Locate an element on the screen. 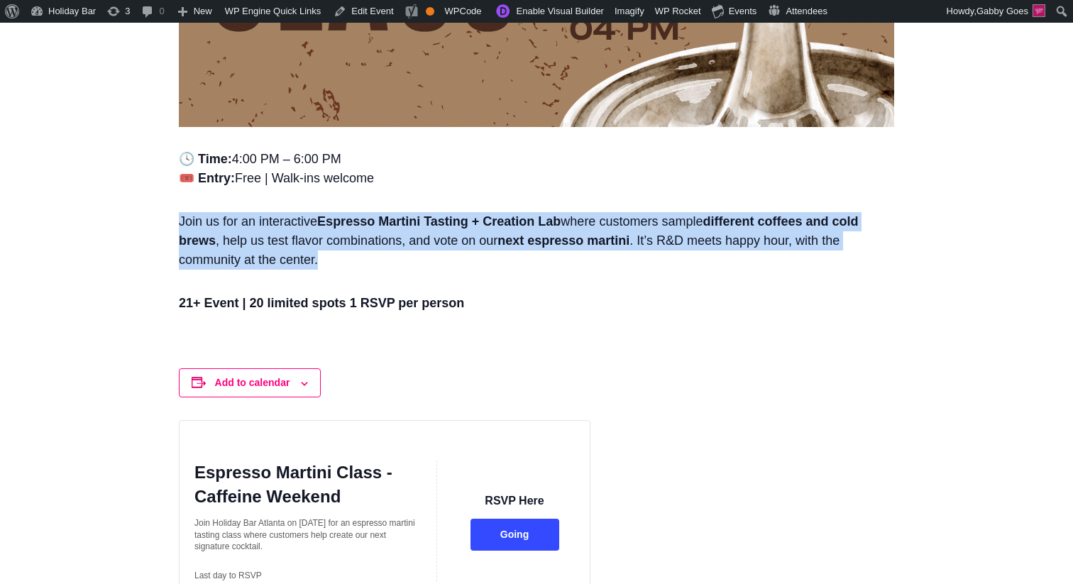  button: Going is located at coordinates (514, 534).